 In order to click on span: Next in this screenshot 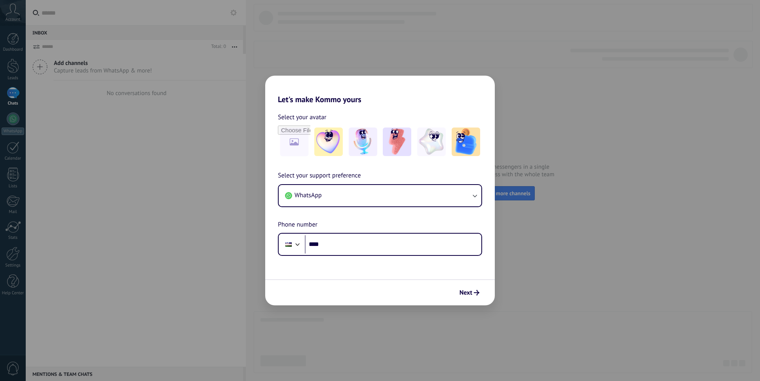, I will do `click(466, 293)`.